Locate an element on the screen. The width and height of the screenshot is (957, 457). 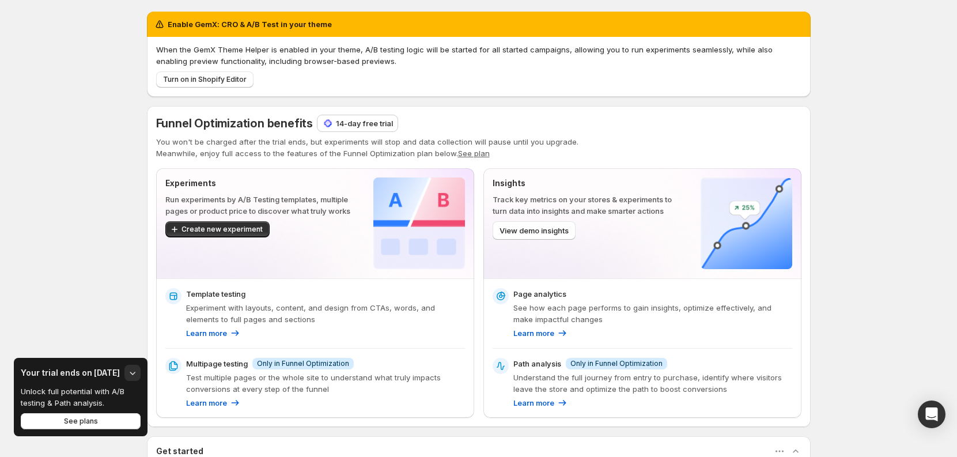
button: Turn on in Shopify Editor is located at coordinates (205, 80).